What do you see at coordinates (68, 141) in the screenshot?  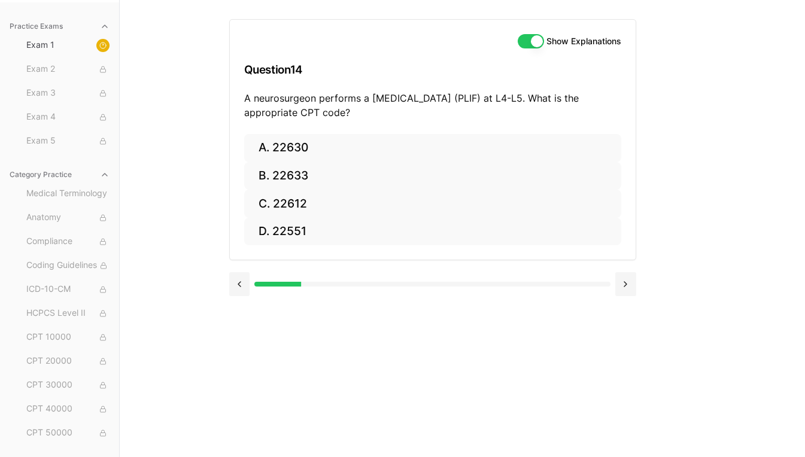 I see `span: Exam 5` at bounding box center [68, 141].